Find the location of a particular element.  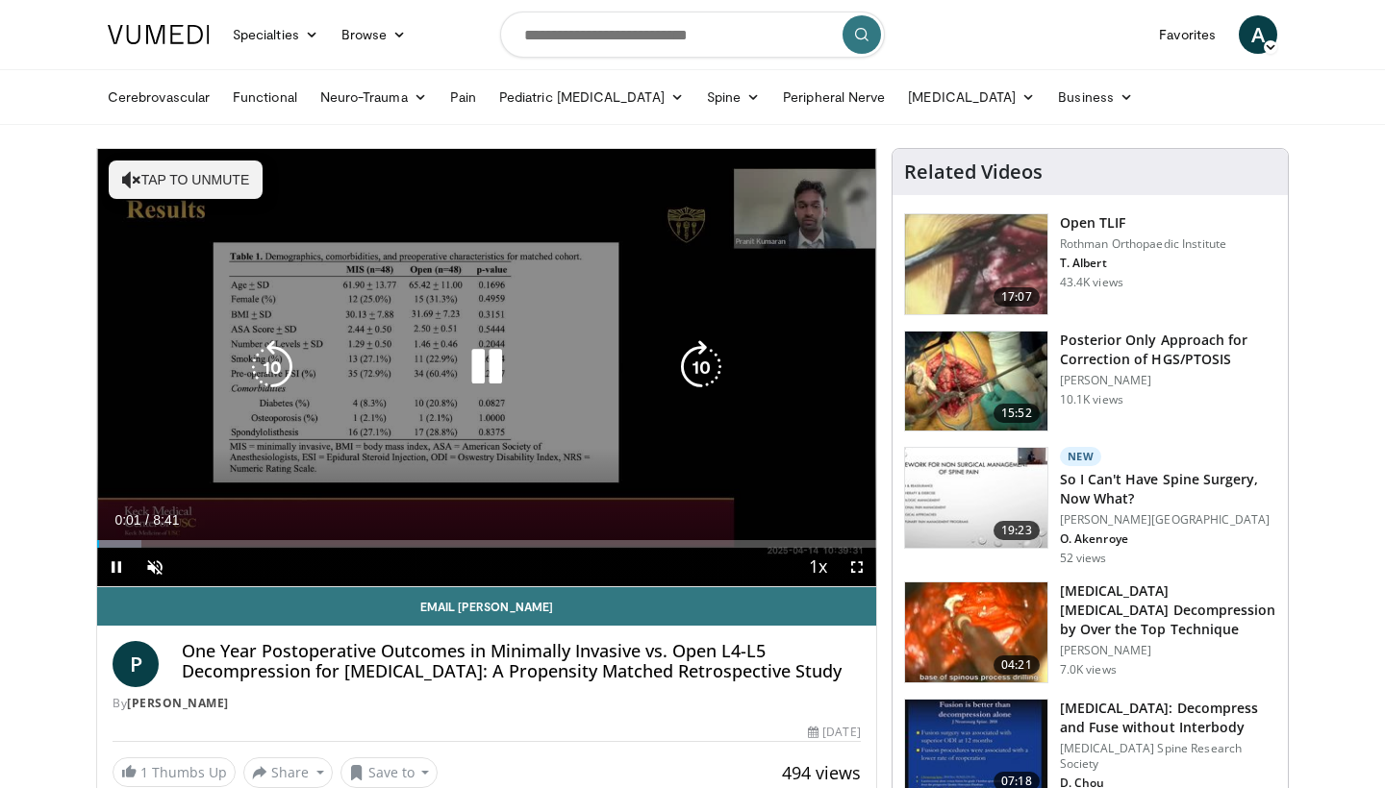

a: 17:07 Open TLIF Rothman Orthopaedic Institute T. Albert 43.4K views is located at coordinates (1089, 264).